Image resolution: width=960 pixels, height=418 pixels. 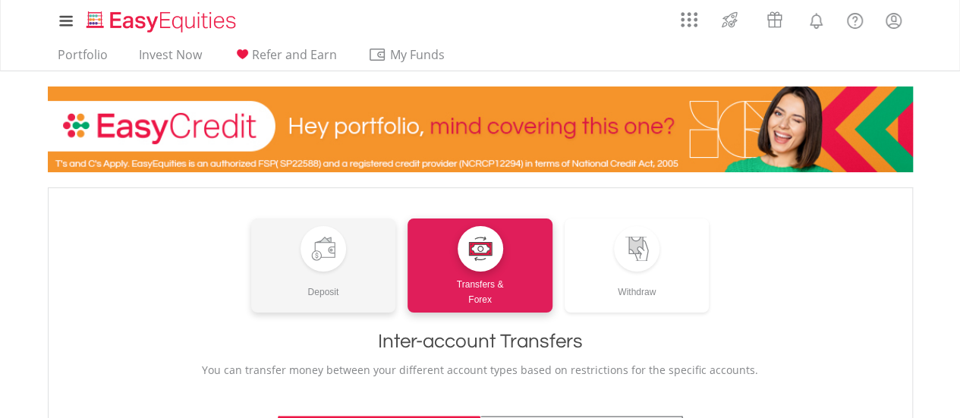 What do you see at coordinates (323, 285) in the screenshot?
I see `div: Deposit` at bounding box center [323, 285].